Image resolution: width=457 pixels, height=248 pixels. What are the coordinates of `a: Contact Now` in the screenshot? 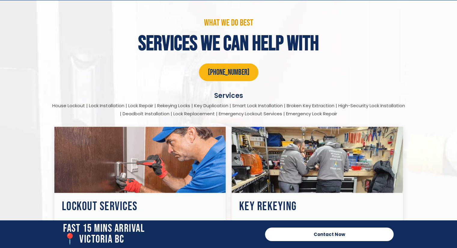 It's located at (329, 234).